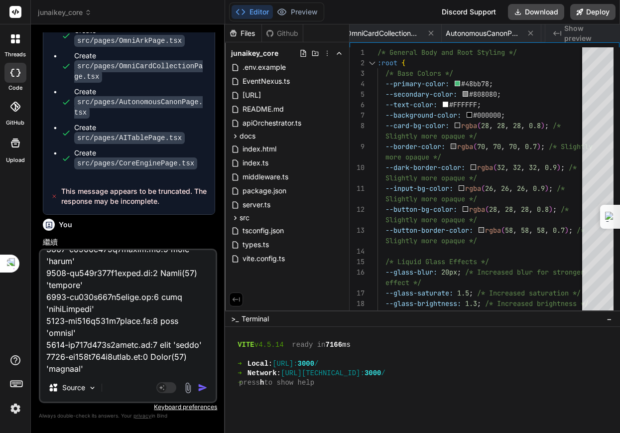 The height and width of the screenshot is (433, 620). Describe the element at coordinates (463, 105) in the screenshot. I see `span: #FFFFFF` at that location.